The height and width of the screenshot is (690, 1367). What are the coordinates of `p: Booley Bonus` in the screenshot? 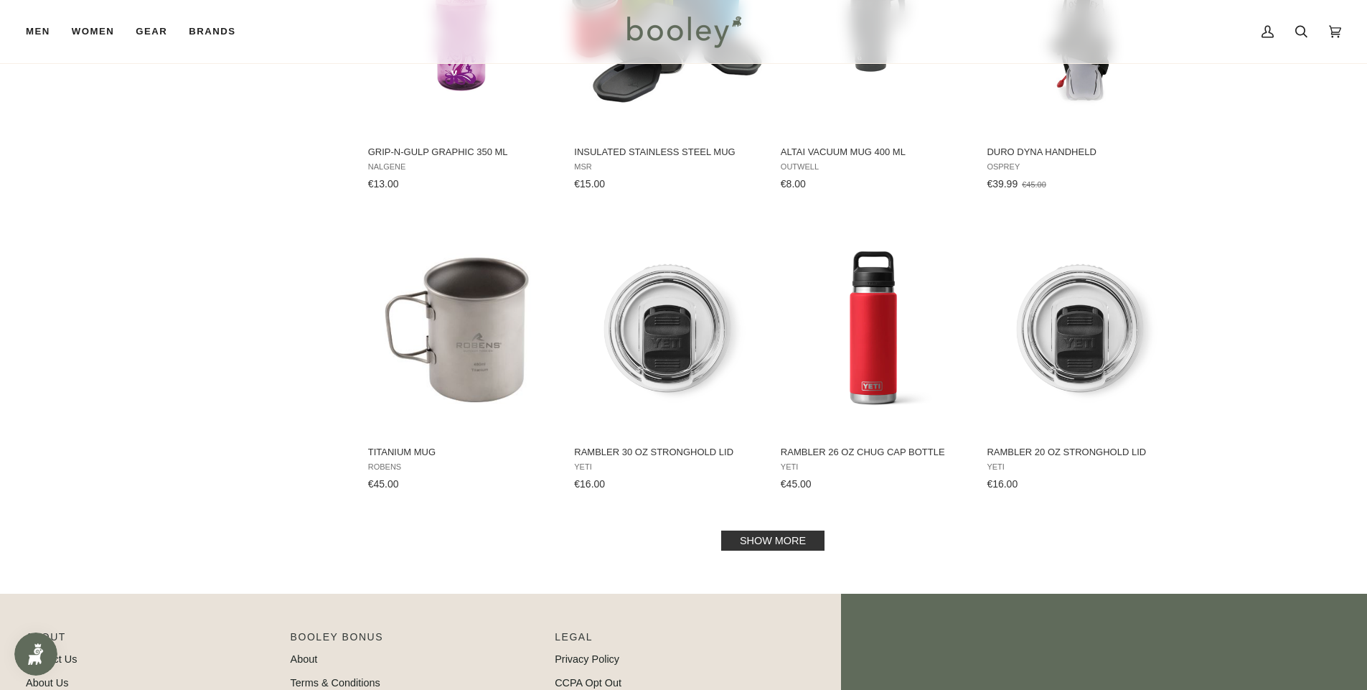 It's located at (415, 640).